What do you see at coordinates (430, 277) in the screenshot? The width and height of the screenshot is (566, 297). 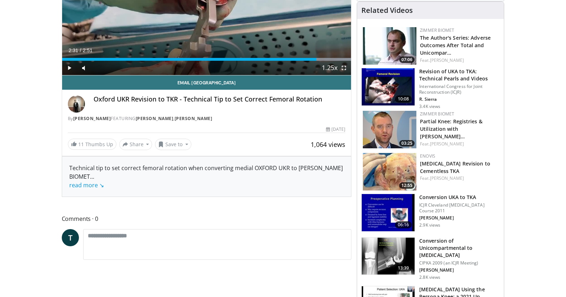 I see `p: 2.8K views` at bounding box center [430, 277].